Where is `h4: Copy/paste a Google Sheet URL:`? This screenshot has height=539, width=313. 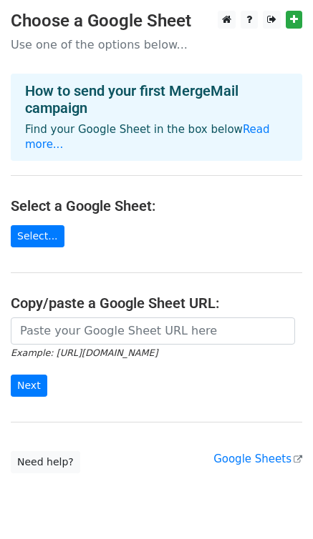 h4: Copy/paste a Google Sheet URL: is located at coordinates (156, 303).